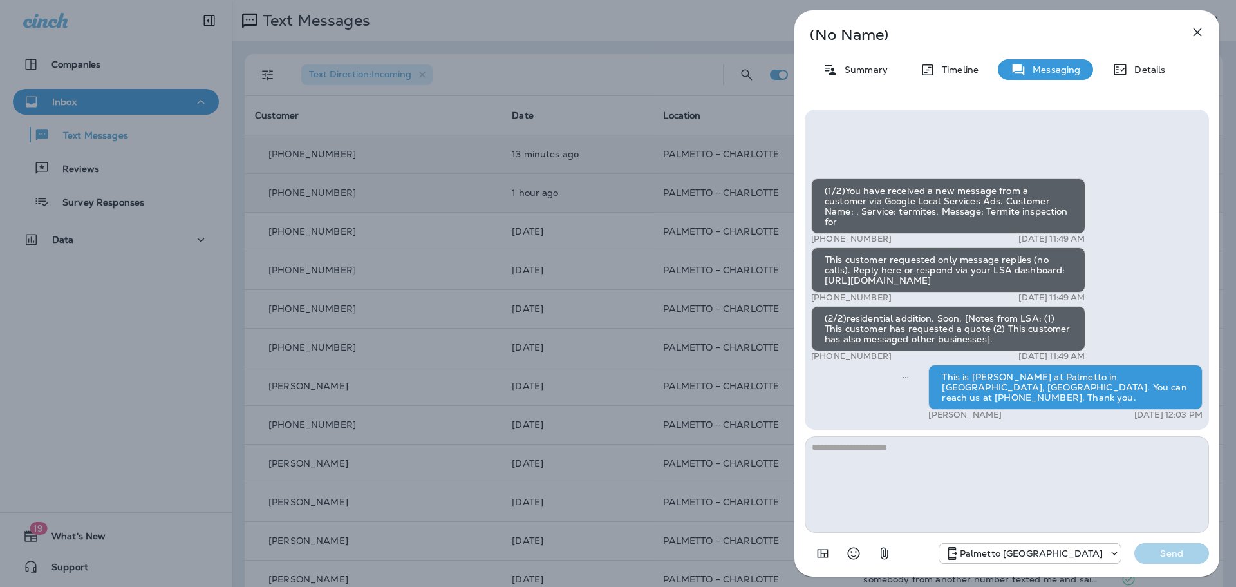 The width and height of the screenshot is (1236, 587). Describe the element at coordinates (906, 376) in the screenshot. I see `span: Sent` at that location.